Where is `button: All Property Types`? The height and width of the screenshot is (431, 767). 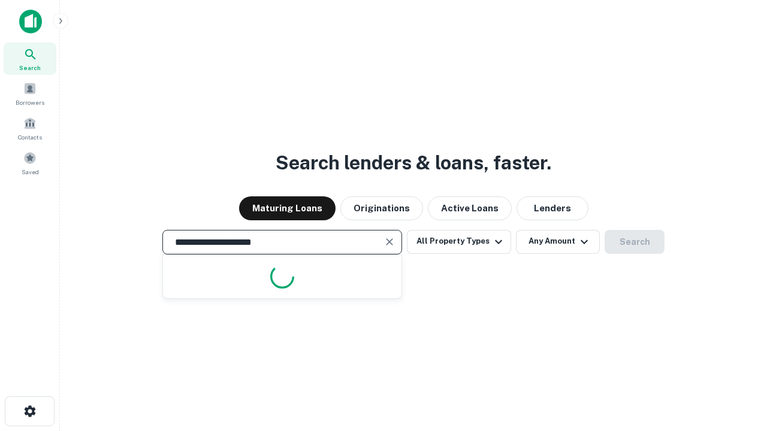
button: All Property Types is located at coordinates (459, 242).